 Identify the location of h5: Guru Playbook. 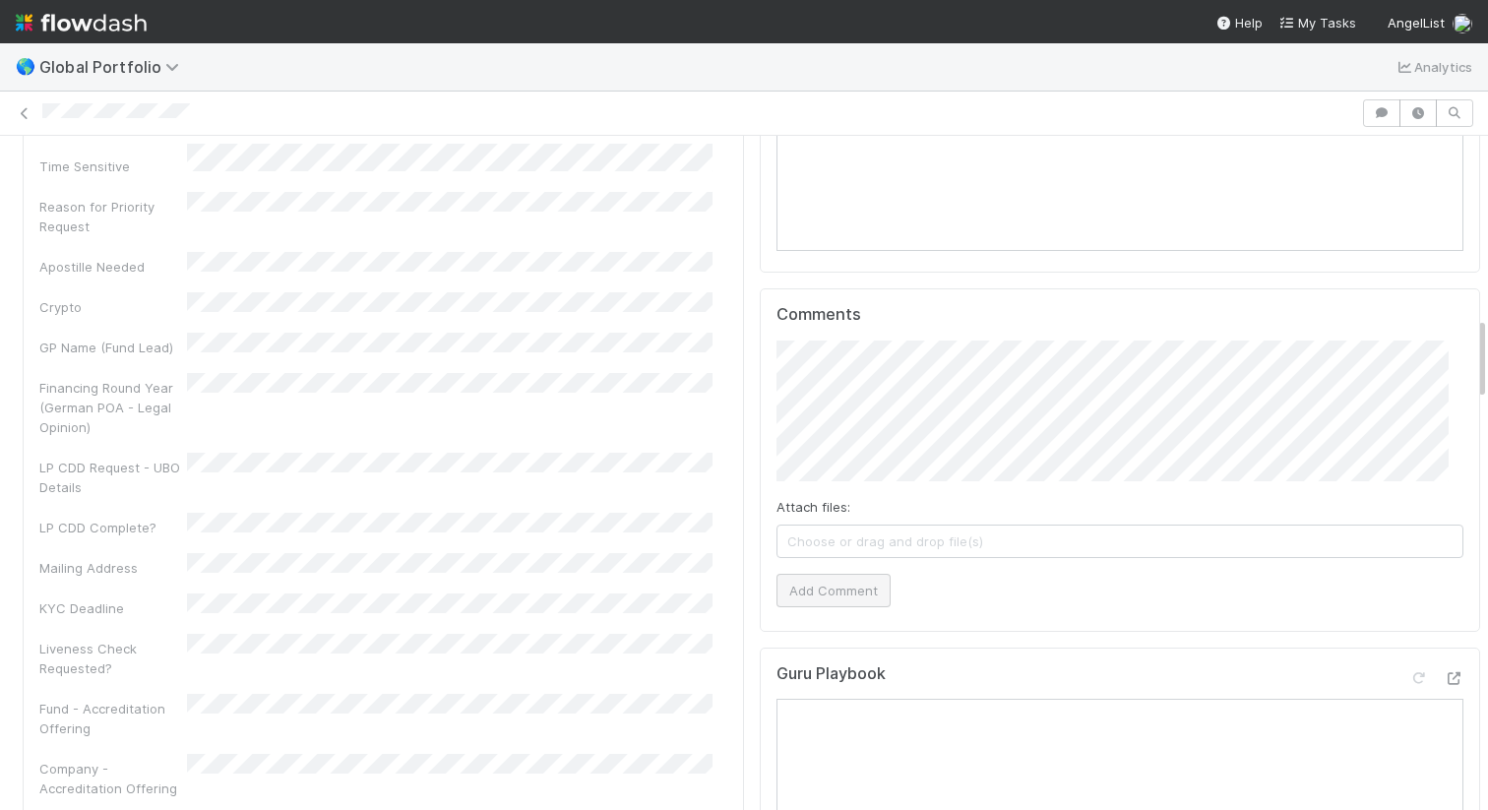
(830, 674).